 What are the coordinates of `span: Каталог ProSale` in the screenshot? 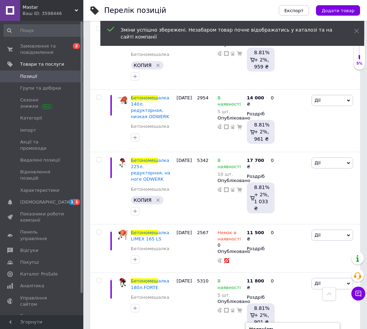 It's located at (39, 274).